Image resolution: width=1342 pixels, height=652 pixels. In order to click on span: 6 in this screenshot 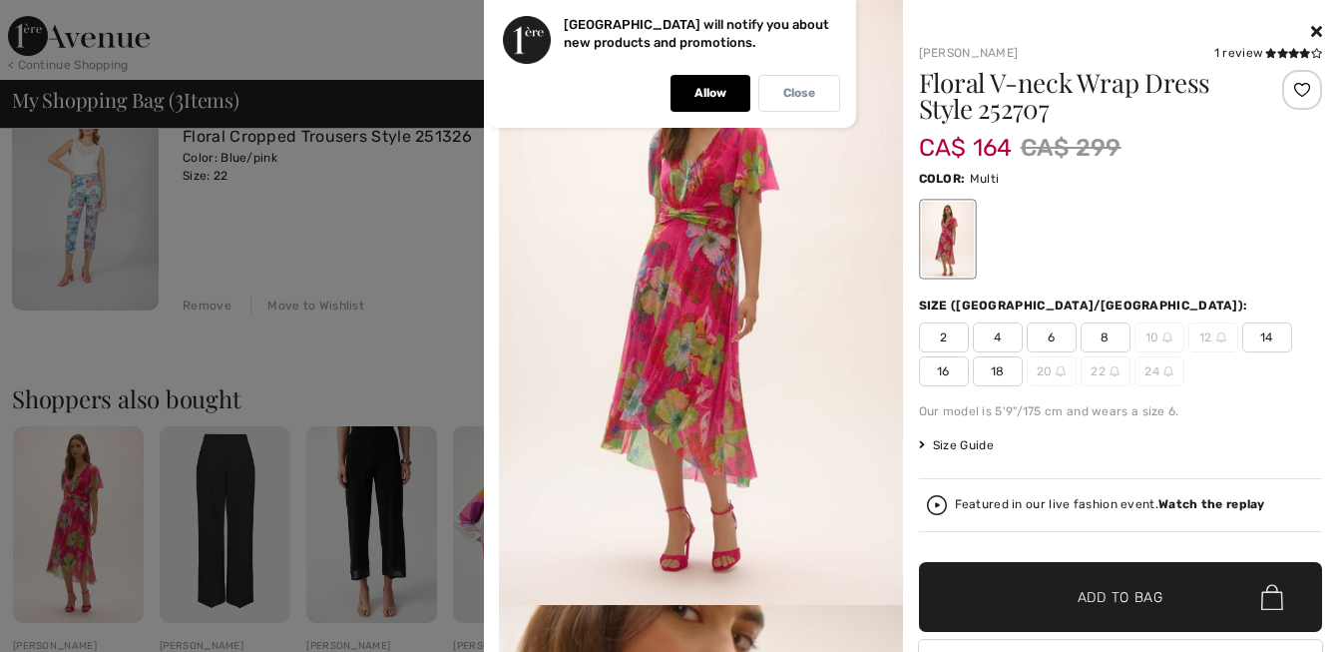, I will do `click(1052, 337)`.